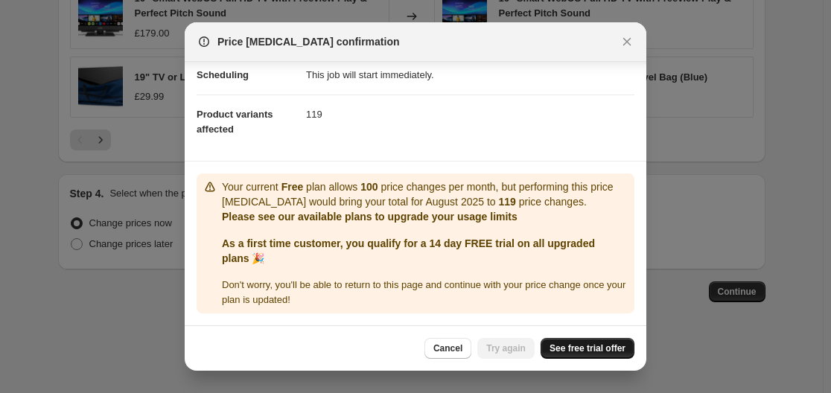 The width and height of the screenshot is (831, 393). What do you see at coordinates (507, 202) in the screenshot?
I see `b: 119` at bounding box center [507, 202].